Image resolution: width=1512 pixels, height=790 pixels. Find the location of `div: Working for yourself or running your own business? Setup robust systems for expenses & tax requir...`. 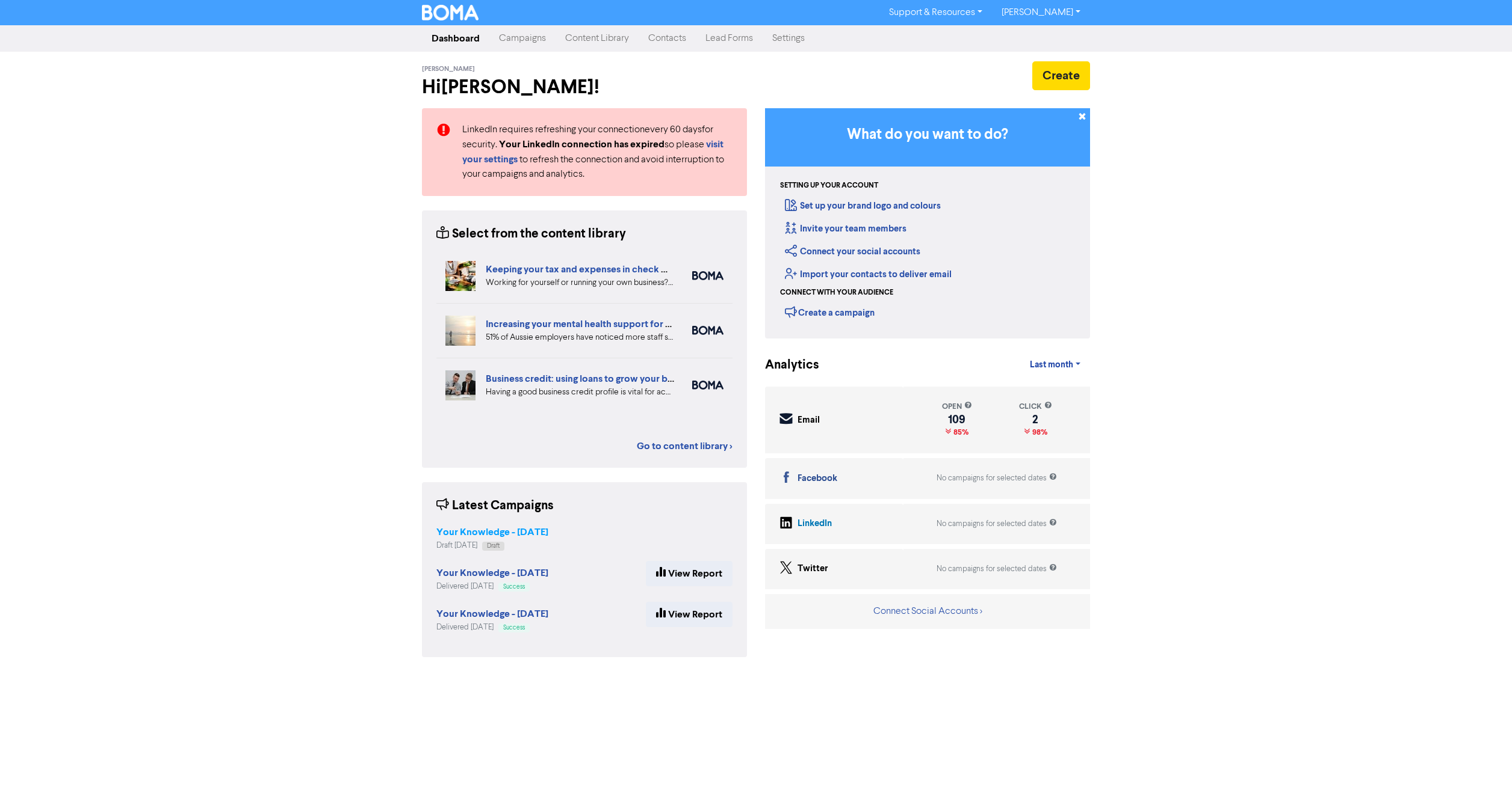

div: Working for yourself or running your own business? Setup robust systems for expenses & tax requir... is located at coordinates (580, 283).